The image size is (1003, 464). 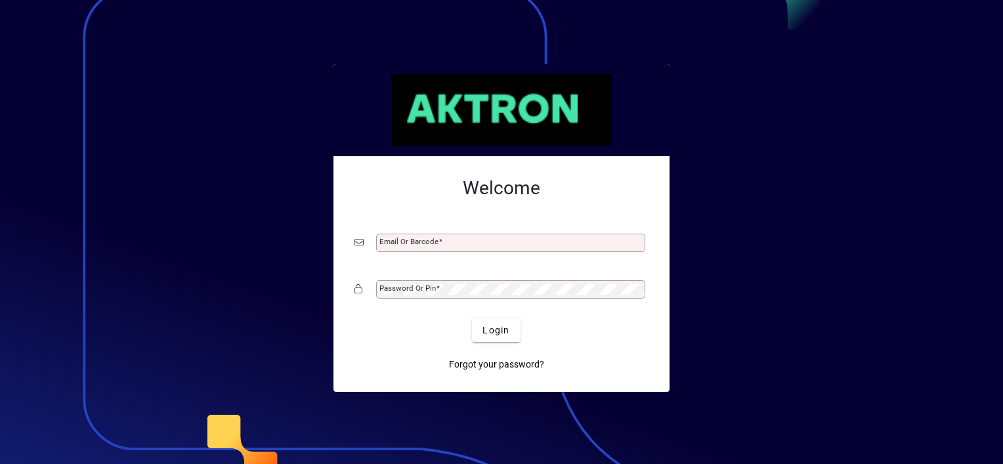 I want to click on button: Login, so click(x=496, y=330).